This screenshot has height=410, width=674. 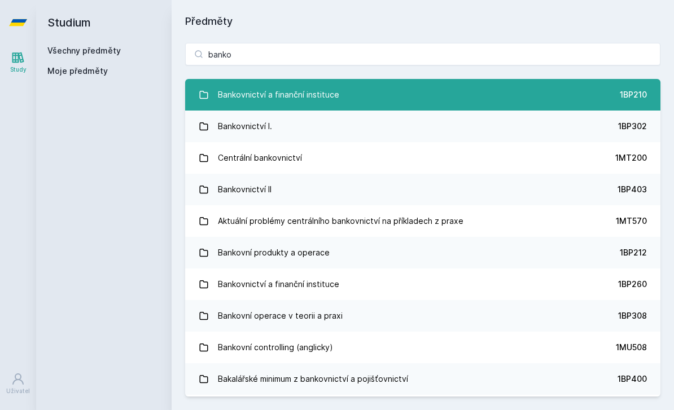 What do you see at coordinates (340, 221) in the screenshot?
I see `div: Aktuální problémy centrálního bankovnictví na příkladech z praxe` at bounding box center [340, 221].